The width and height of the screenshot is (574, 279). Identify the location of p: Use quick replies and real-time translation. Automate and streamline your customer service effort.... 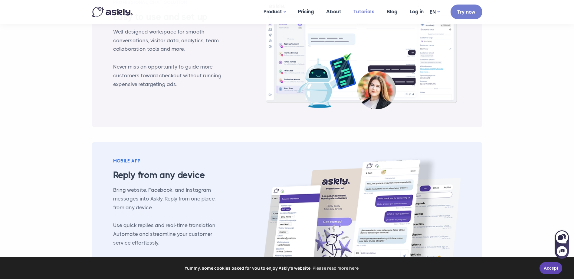
(168, 234).